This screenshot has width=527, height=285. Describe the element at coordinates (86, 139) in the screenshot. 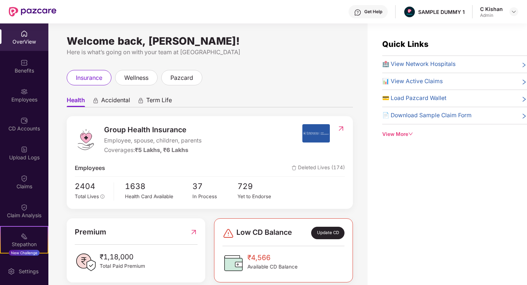

I see `img: logo` at that location.